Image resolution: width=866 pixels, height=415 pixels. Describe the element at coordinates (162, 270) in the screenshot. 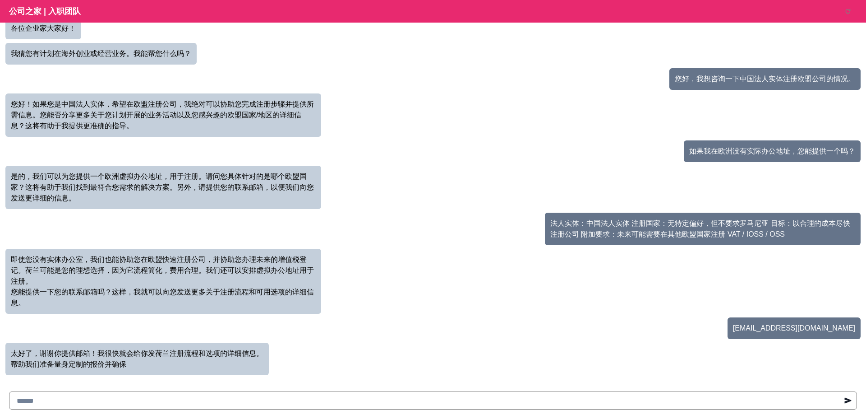

I see `font: 即使您没有实体办公室，我们也能协助您在欧盟快速注册公司，并协助您办理未来的增值税登记。荷兰可能是您的理想选择，因为它流程简化，费用合理。我们还可以安排虚拟办公地址用于注册。` at that location.